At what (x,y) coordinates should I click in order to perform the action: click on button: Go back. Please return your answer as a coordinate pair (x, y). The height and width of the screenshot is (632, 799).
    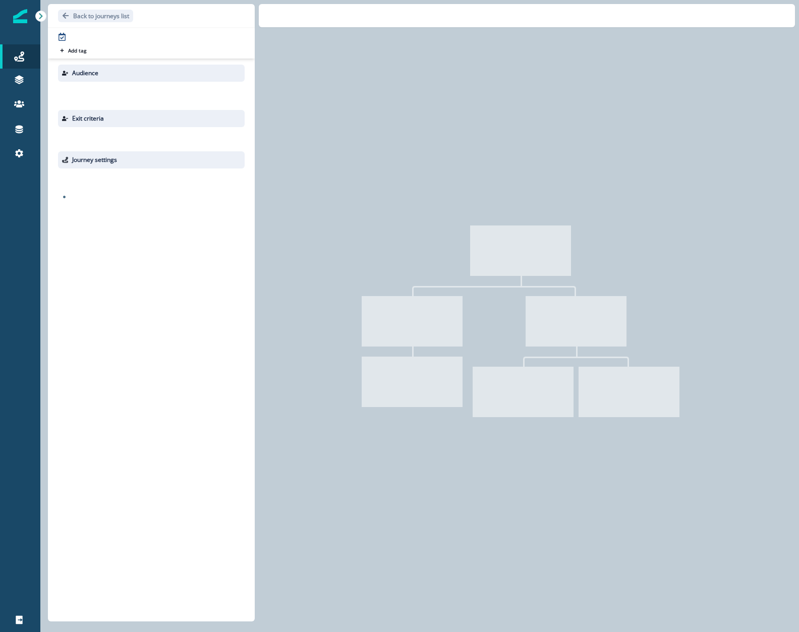
    Looking at the image, I should click on (95, 16).